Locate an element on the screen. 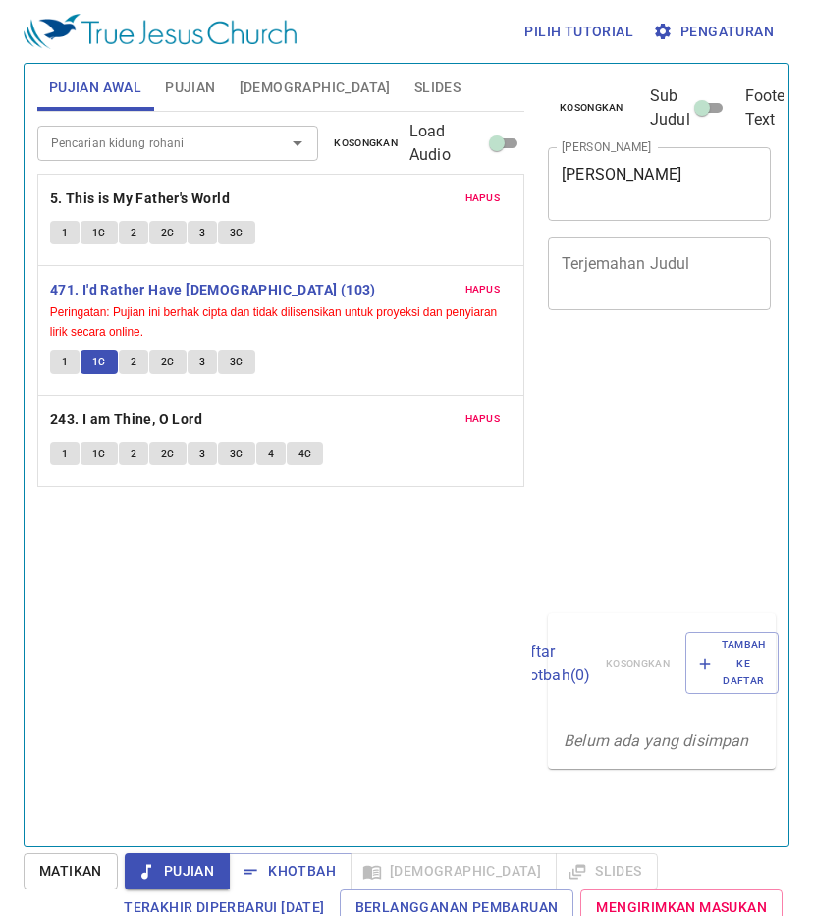 The image size is (813, 916). span: Pengaturan is located at coordinates (715, 31).